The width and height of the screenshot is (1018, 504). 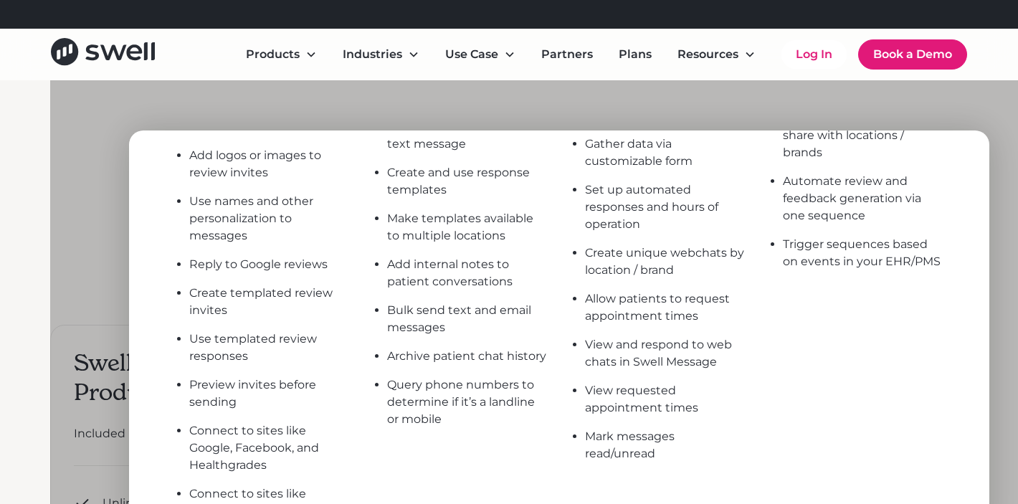 I want to click on a: Log In, so click(x=814, y=54).